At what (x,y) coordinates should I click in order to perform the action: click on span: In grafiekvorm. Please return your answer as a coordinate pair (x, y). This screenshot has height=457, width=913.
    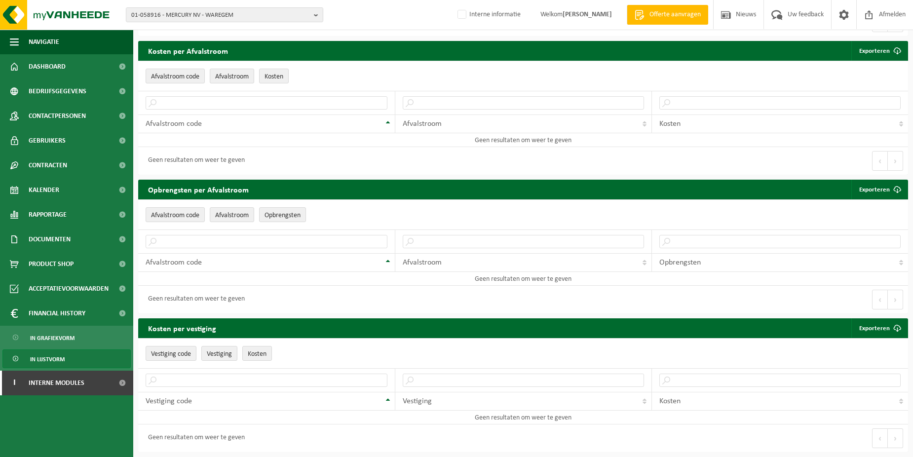
    Looking at the image, I should click on (52, 338).